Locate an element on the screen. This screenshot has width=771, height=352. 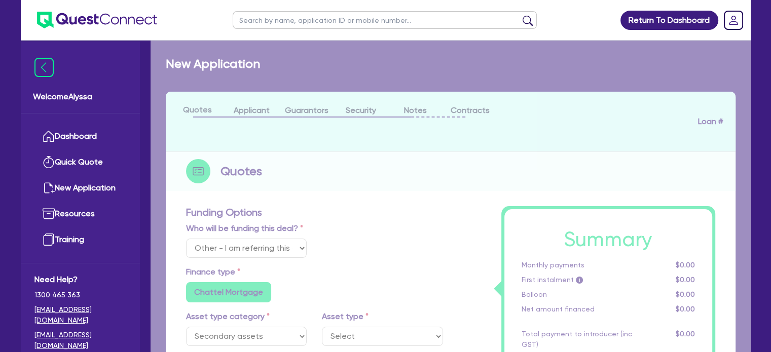
a: Return To Dashboard is located at coordinates (669, 20).